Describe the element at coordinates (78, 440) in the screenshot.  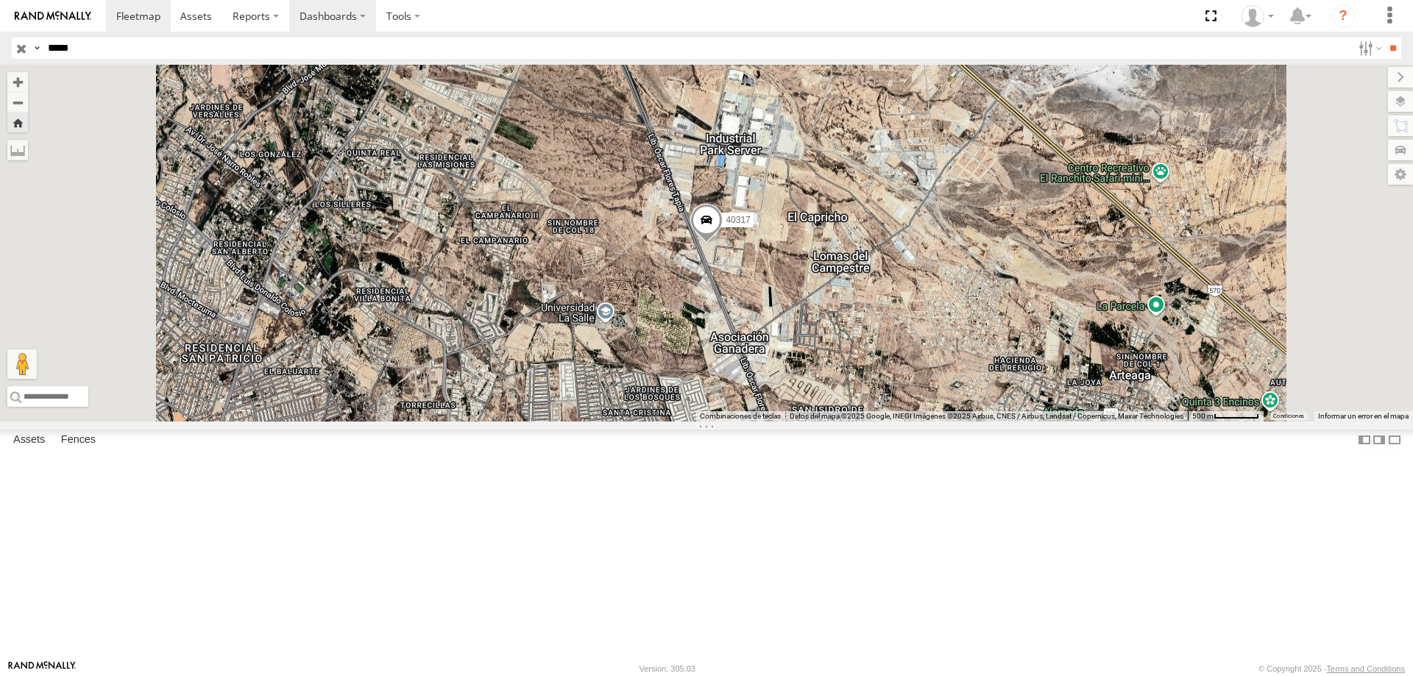
I see `label: Fences` at that location.